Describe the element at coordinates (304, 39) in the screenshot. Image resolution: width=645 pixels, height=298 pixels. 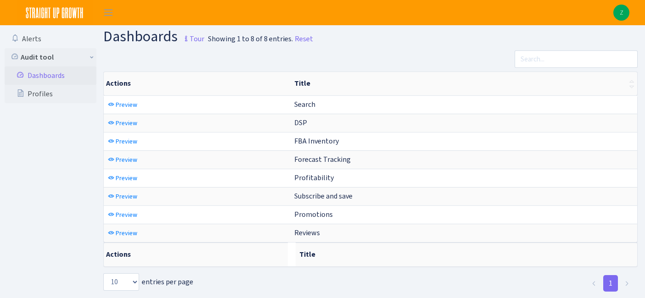
I see `a: Reset` at that location.